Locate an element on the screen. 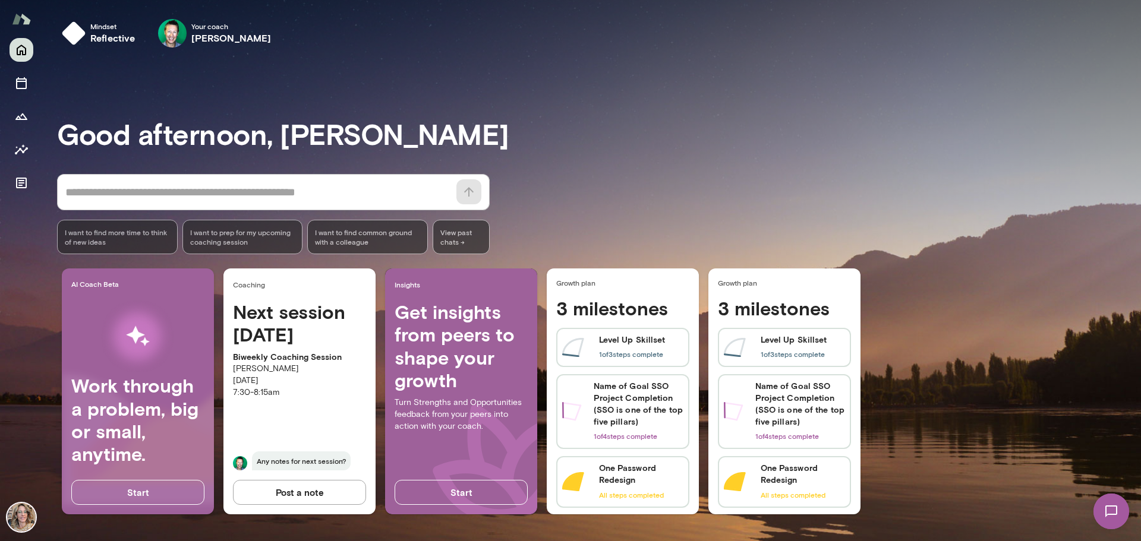 This screenshot has width=1141, height=541. h6: reflective is located at coordinates (113, 38).